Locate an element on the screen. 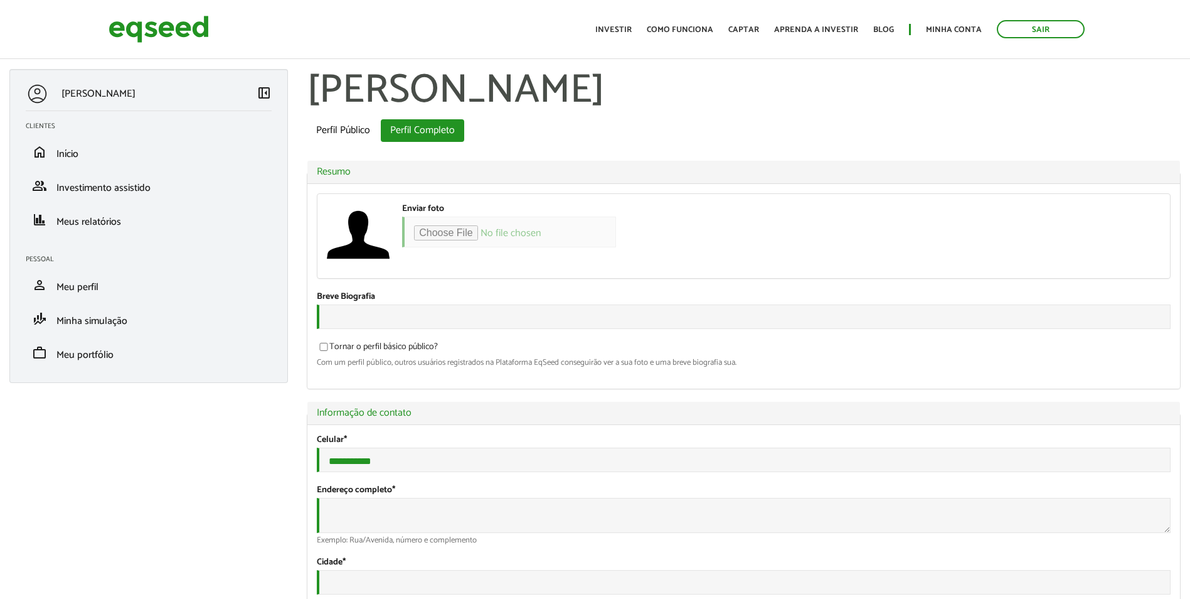 This screenshot has height=599, width=1190. a: workMeu portfólio is located at coordinates (149, 353).